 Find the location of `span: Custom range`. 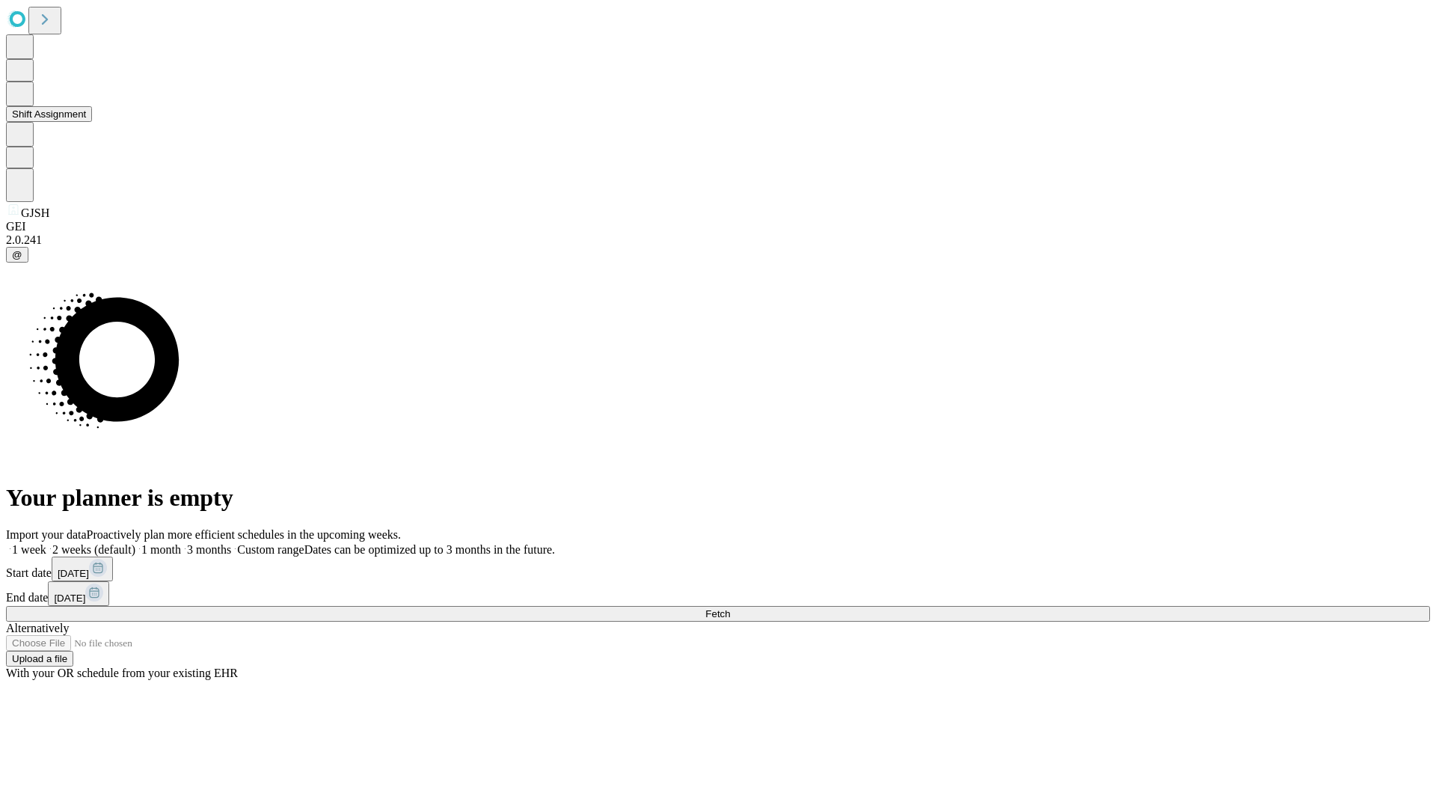

span: Custom range is located at coordinates (270, 549).